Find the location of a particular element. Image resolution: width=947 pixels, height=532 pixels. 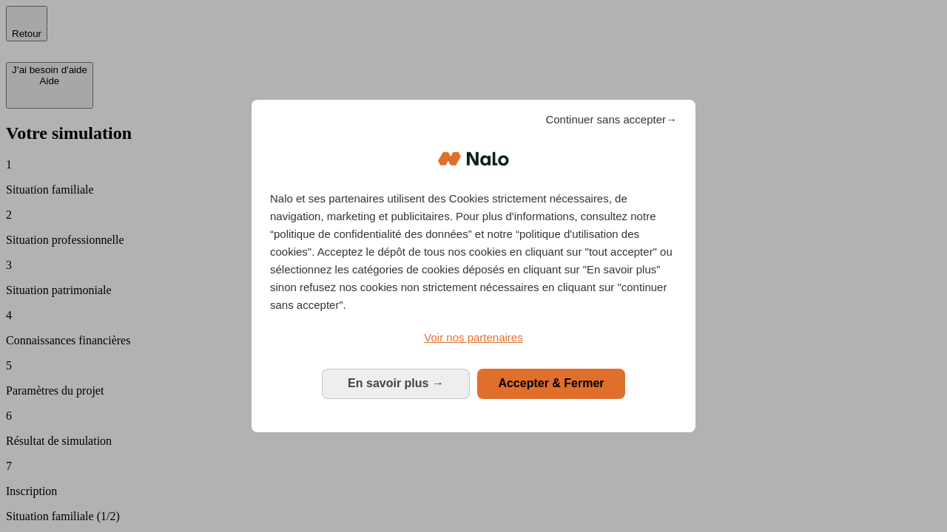

p: Nalo et ses partenaires utilisent des Cookies strictement nécessaires, de navigation, marketing e... is located at coordinates (473, 252).